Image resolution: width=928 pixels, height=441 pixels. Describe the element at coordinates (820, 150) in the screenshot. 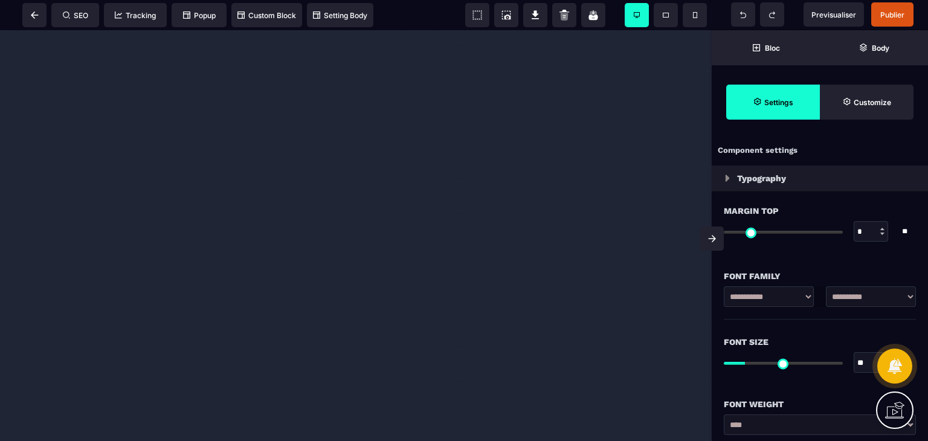

I see `div: Component settings` at that location.